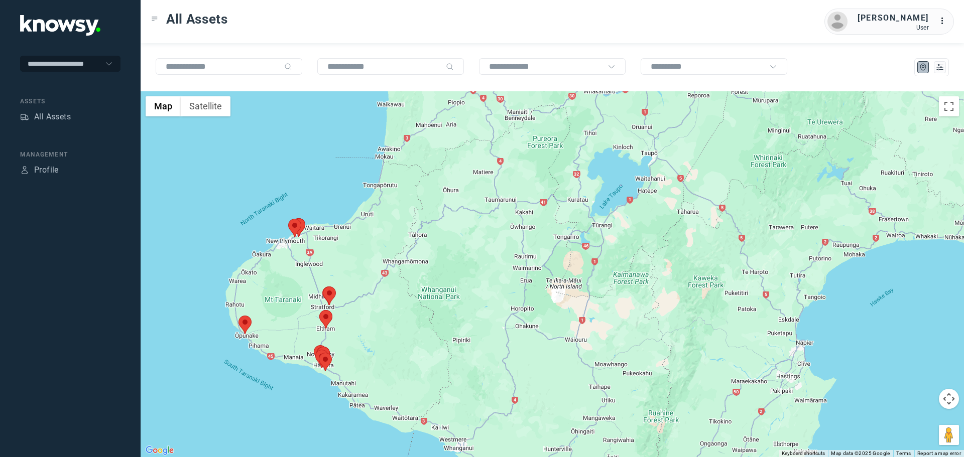  Describe the element at coordinates (45, 117) in the screenshot. I see `a: AssetsAll Assets` at that location.